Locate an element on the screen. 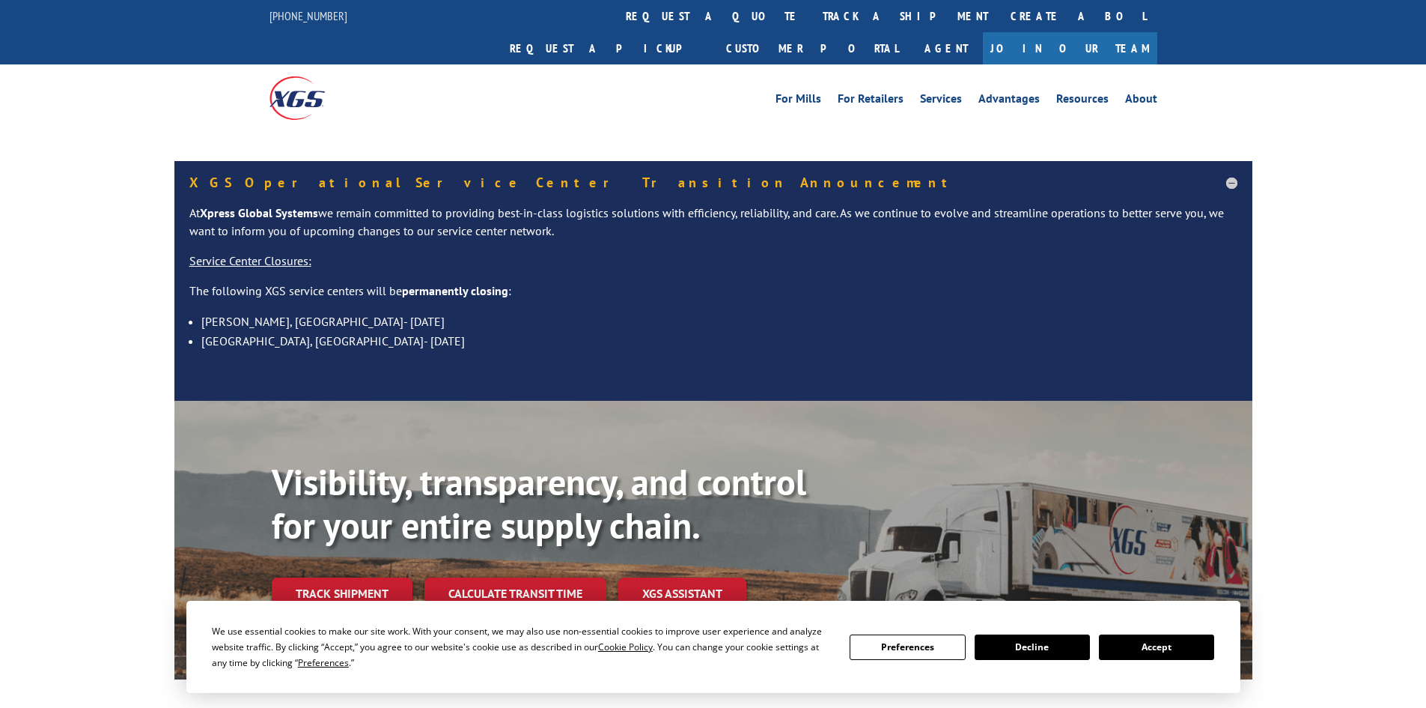 This screenshot has height=708, width=1426. div: Cookie Consent Prompt is located at coordinates (714, 646).